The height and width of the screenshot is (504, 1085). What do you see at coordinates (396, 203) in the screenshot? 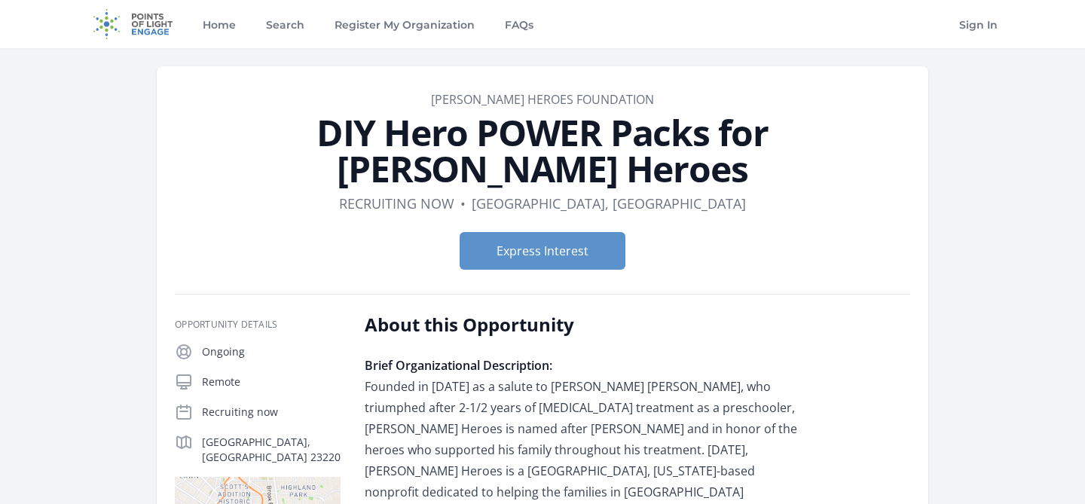
I see `dd: Recruiting now` at bounding box center [396, 203].